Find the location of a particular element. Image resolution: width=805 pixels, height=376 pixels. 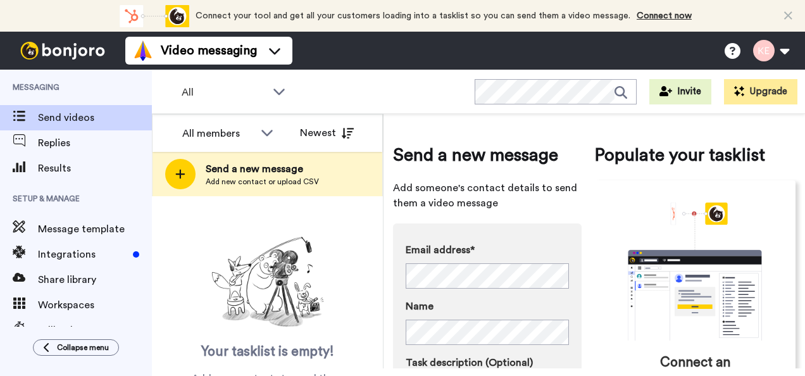

div: All members is located at coordinates (218, 134).